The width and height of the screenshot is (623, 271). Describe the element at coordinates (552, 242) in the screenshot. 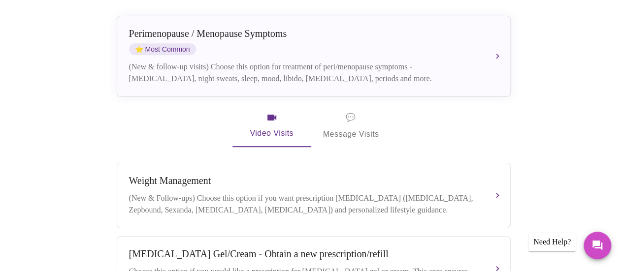

I see `div: Need Help?` at that location.